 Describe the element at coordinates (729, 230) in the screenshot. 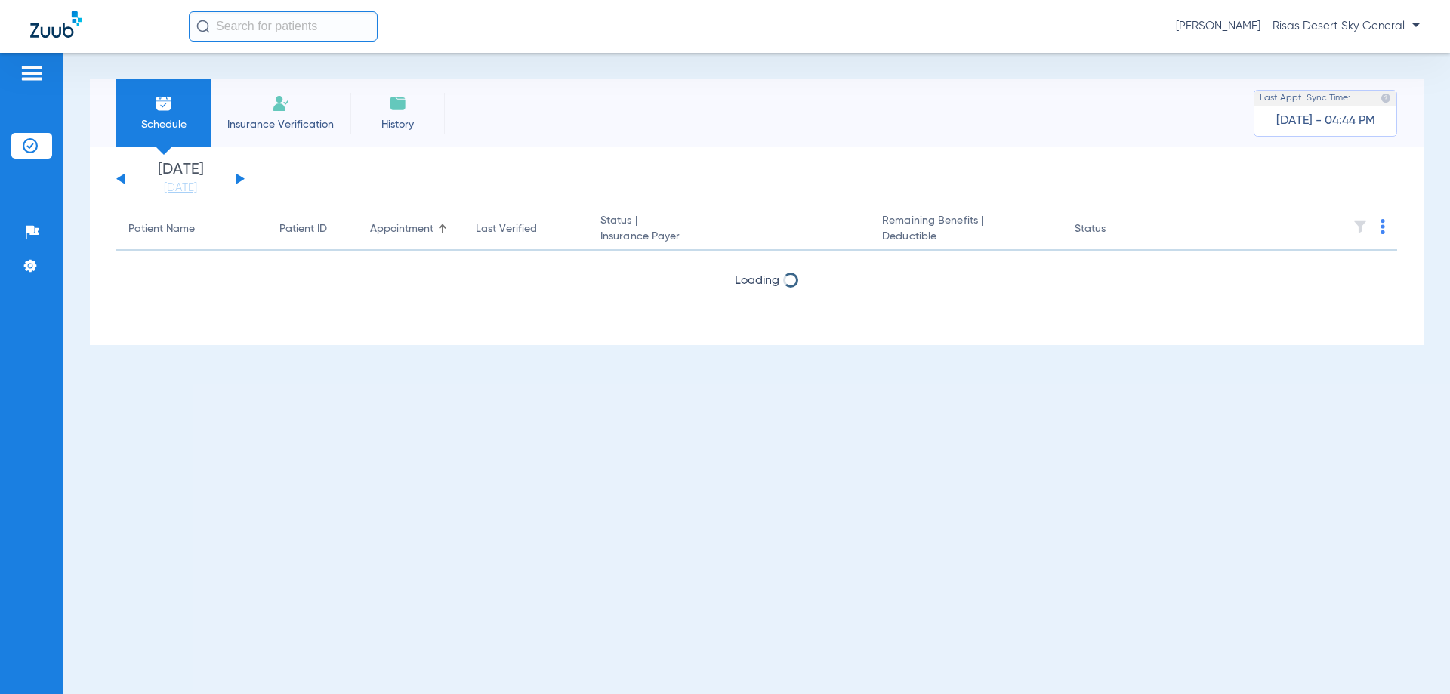

I see `th: Status |` at that location.